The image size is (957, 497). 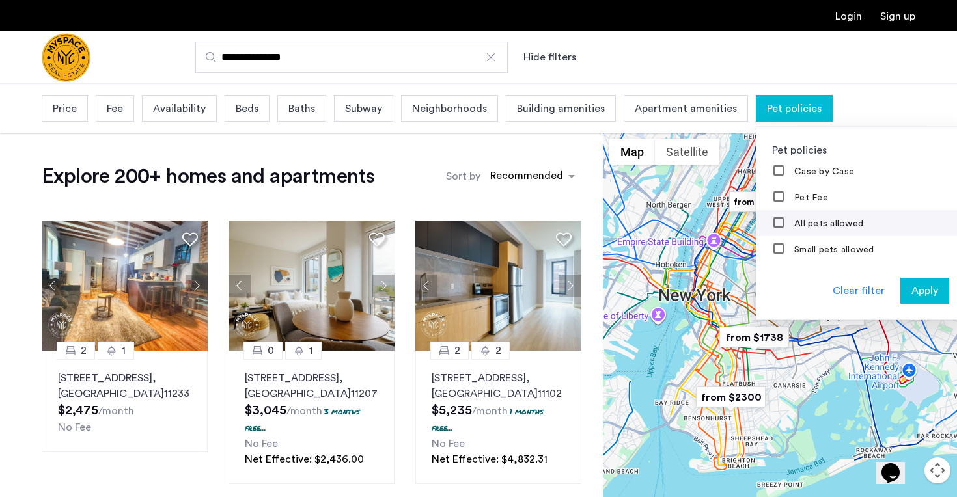 I want to click on input: Apartment Search, so click(x=352, y=57).